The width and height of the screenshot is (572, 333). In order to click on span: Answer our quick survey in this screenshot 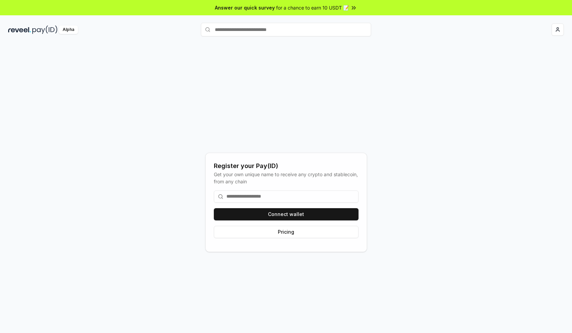, I will do `click(245, 7)`.